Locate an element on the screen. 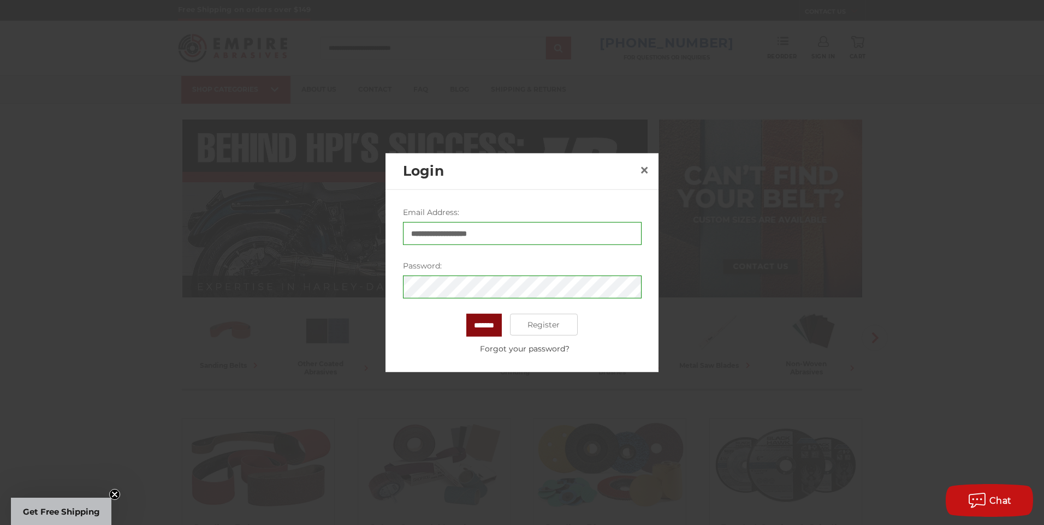  span: Chat is located at coordinates (1000, 501).